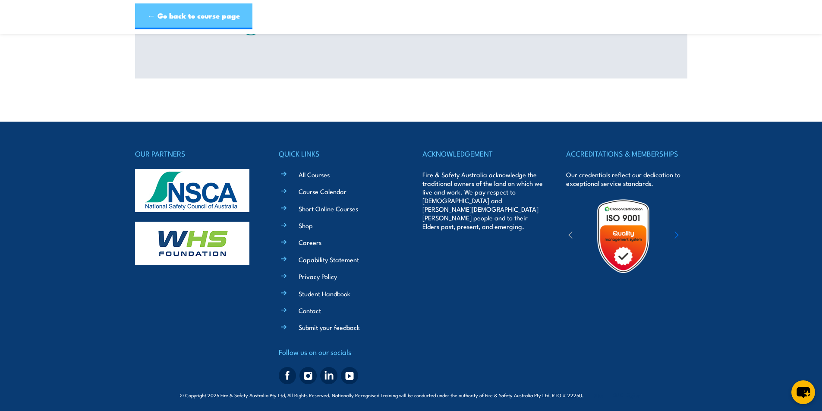 This screenshot has width=822, height=411. Describe the element at coordinates (325, 293) in the screenshot. I see `a: Student Handbook` at that location.